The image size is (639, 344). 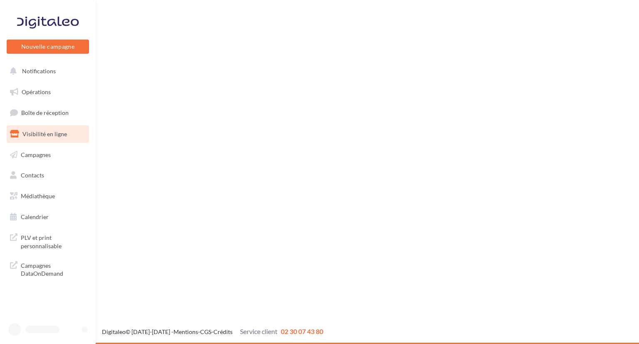 What do you see at coordinates (46, 71) in the screenshot?
I see `button: Notifications` at bounding box center [46, 71].